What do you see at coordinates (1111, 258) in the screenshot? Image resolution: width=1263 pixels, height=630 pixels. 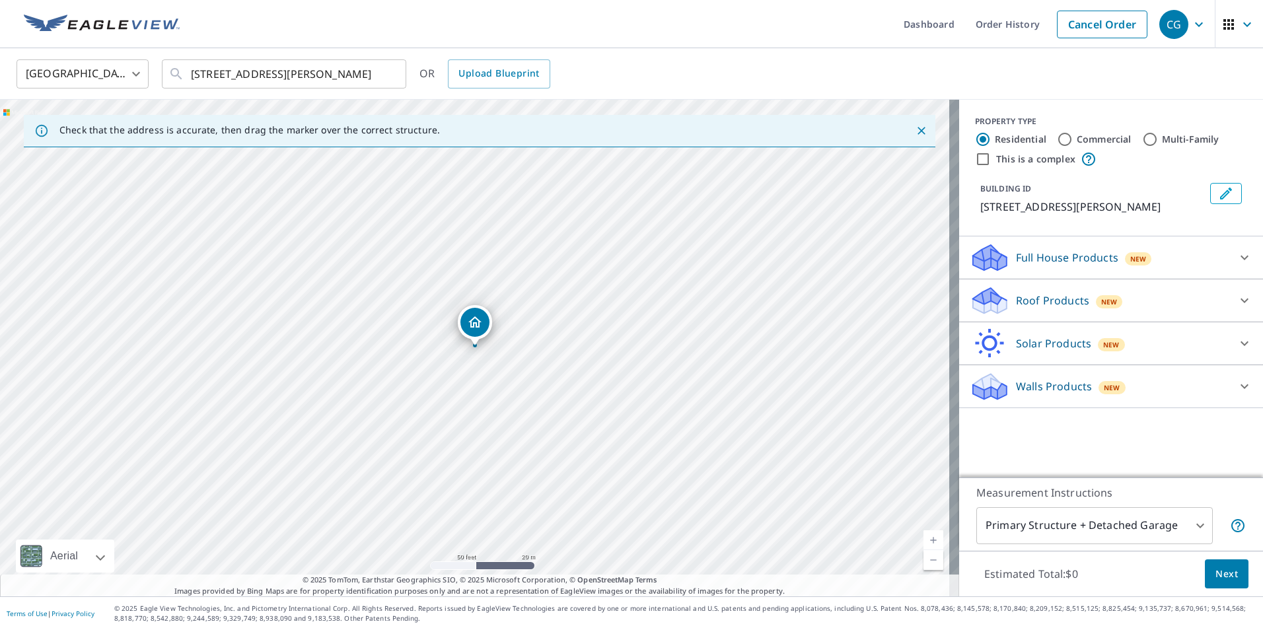 I see `div: Full House ProductsNew` at bounding box center [1111, 258].